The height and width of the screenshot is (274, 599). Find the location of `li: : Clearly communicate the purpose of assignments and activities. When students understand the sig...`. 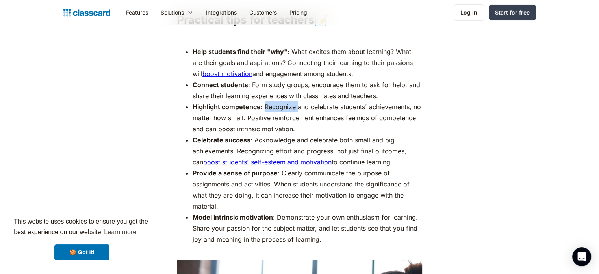

li: : Clearly communicate the purpose of assignments and activities. When students understand the sig... is located at coordinates (307, 189).